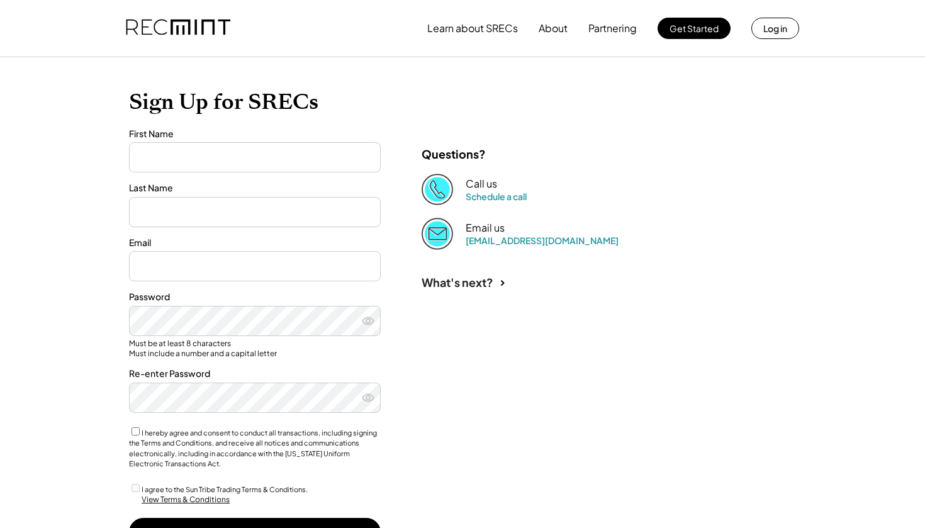  I want to click on div: Call us, so click(481, 184).